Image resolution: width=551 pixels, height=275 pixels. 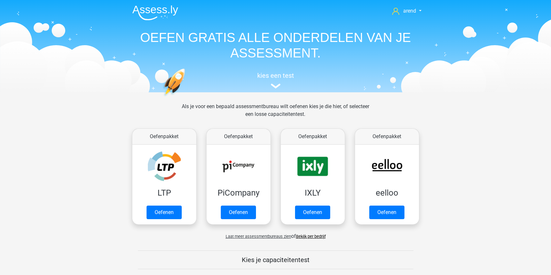 I want to click on div: Als je voor een bepaald assessmentbureau wilt oefenen kies je die hier, of selecteer een losse ca..., so click(x=275, y=114).